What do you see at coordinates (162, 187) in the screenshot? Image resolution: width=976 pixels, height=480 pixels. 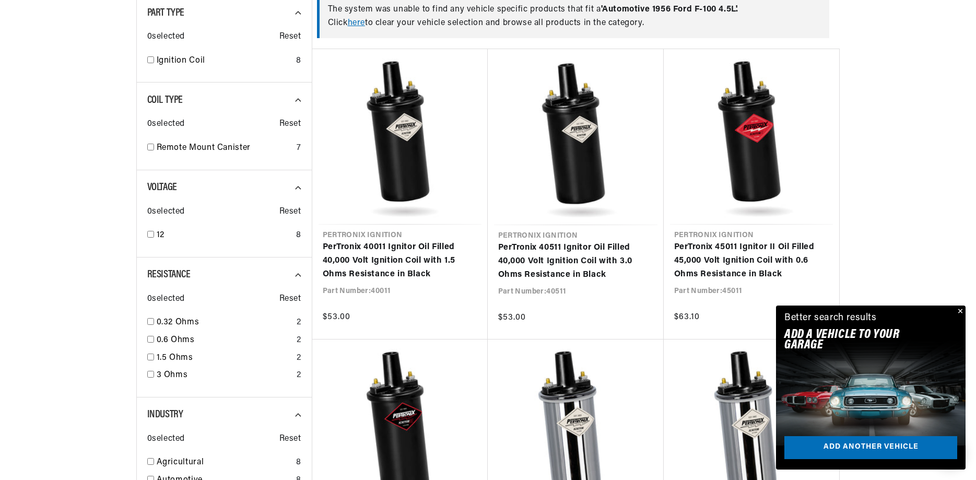 I see `span: Voltage` at bounding box center [162, 187].